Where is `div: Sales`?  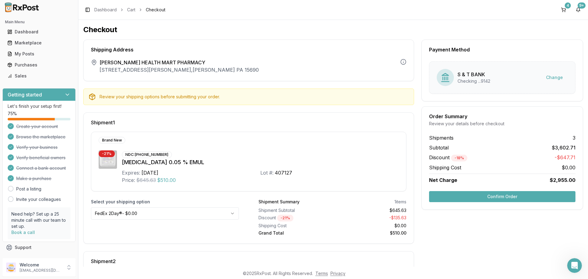
div: Sales is located at coordinates (39, 76).